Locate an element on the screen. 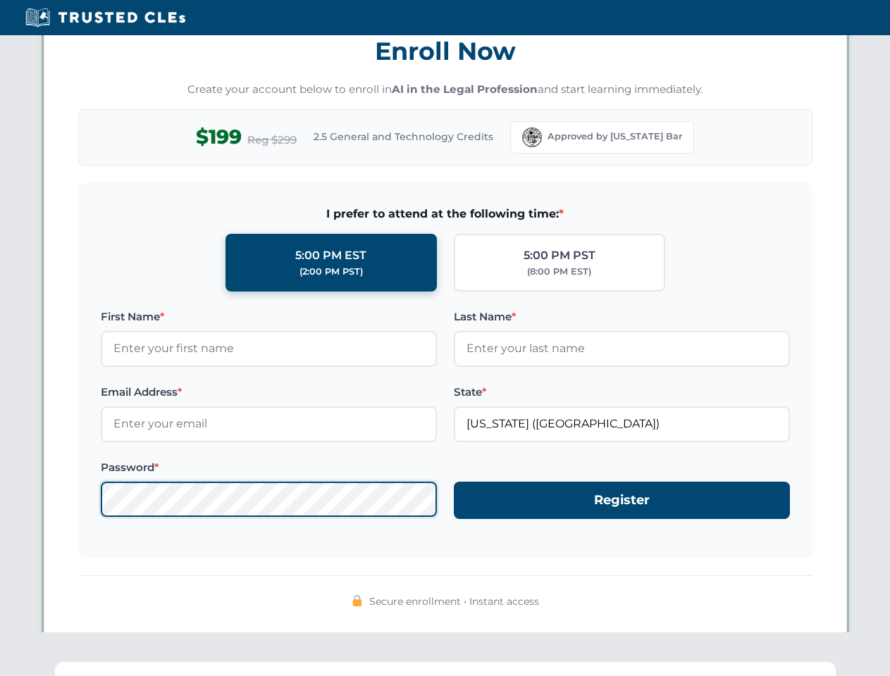  span: 2.5 General and Technology Credits is located at coordinates (403, 137).